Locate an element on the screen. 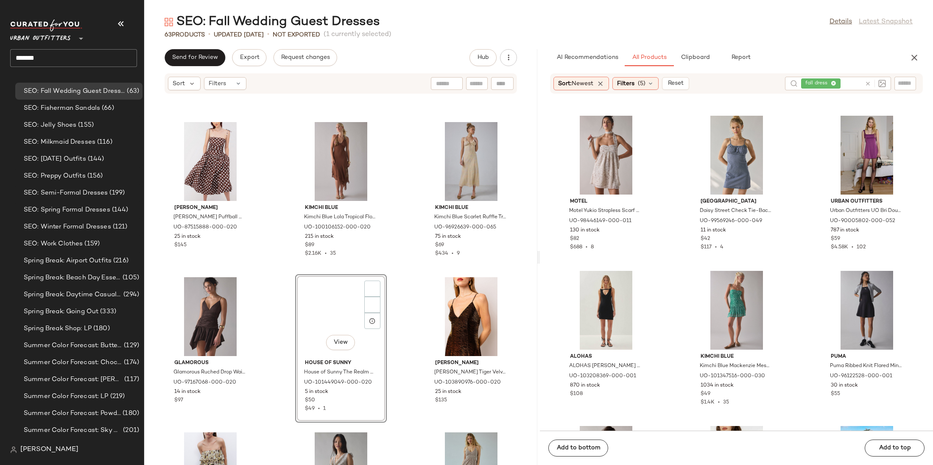 The width and height of the screenshot is (933, 465). button: Request changes is located at coordinates (305, 58).